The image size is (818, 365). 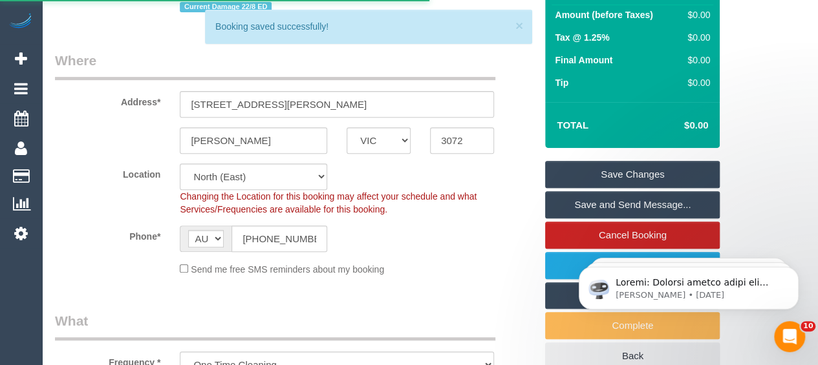 I want to click on input: Suburb*, so click(x=254, y=140).